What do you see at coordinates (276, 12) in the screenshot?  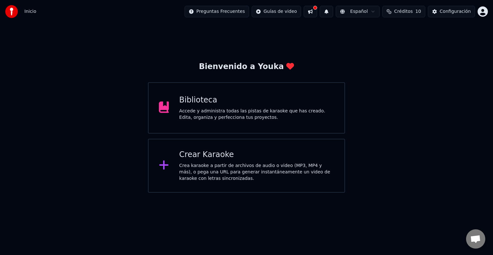 I see `button: Guías de video` at bounding box center [276, 12].